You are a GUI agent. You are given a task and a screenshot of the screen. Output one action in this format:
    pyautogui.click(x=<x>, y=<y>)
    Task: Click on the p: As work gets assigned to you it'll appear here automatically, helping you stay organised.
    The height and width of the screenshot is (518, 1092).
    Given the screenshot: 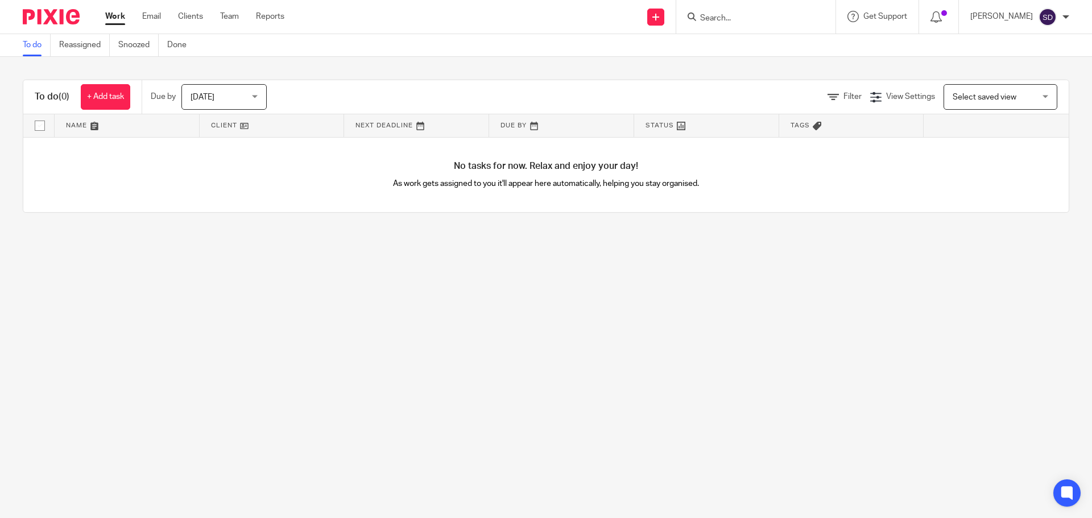 What is the action you would take?
    pyautogui.click(x=546, y=184)
    